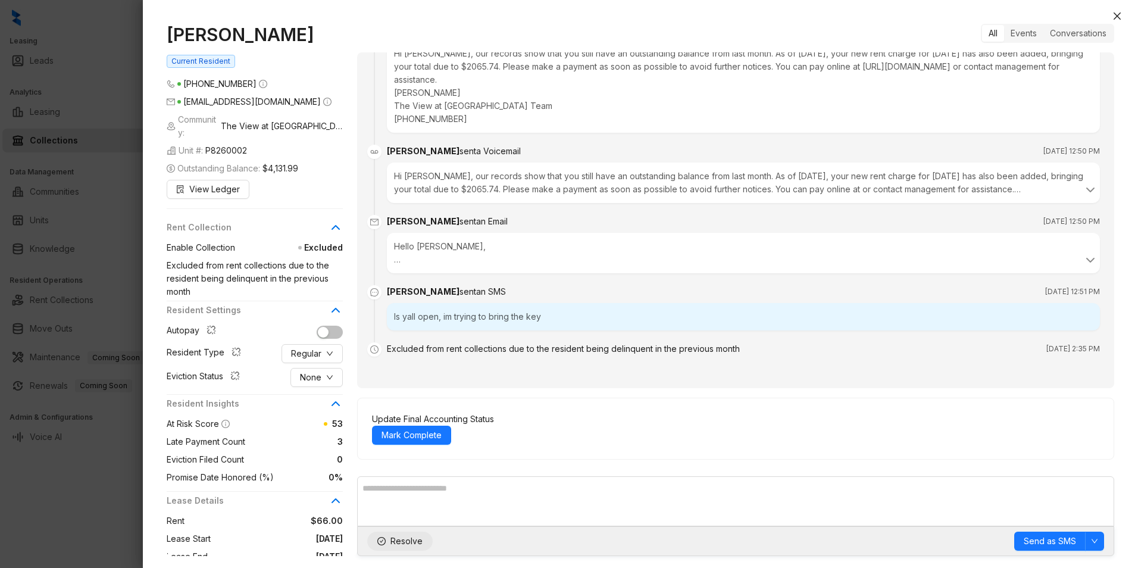 This screenshot has height=568, width=1138. Describe the element at coordinates (220, 477) in the screenshot. I see `span: Promise Date Honored (%)` at that location.